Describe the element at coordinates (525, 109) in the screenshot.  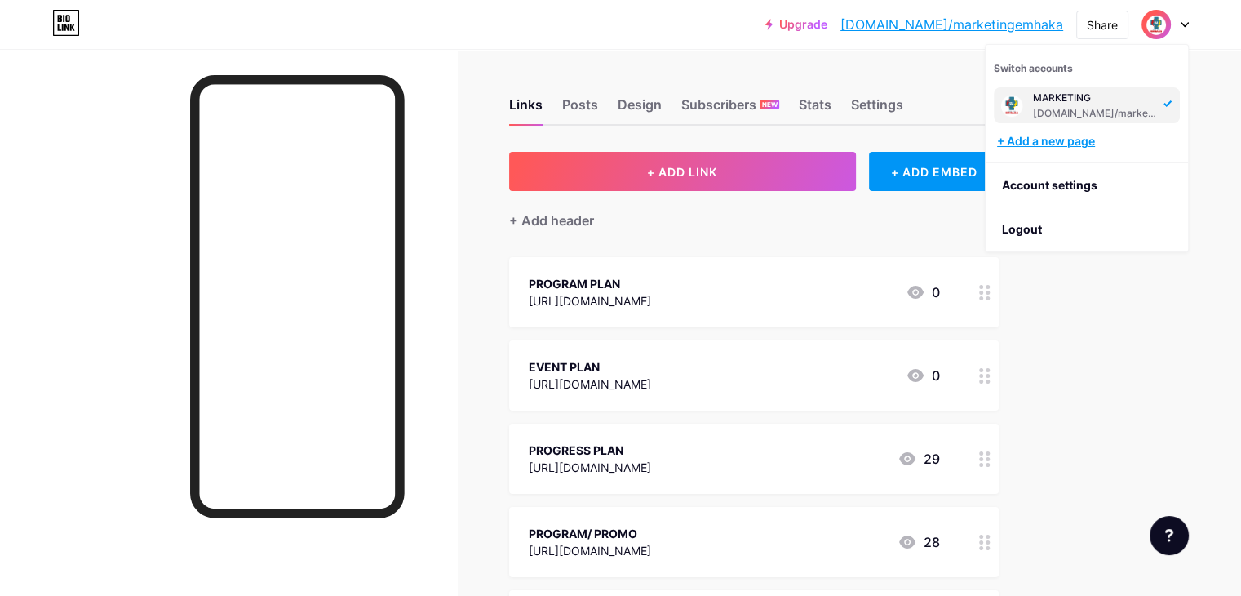
I see `div: Links` at that location.